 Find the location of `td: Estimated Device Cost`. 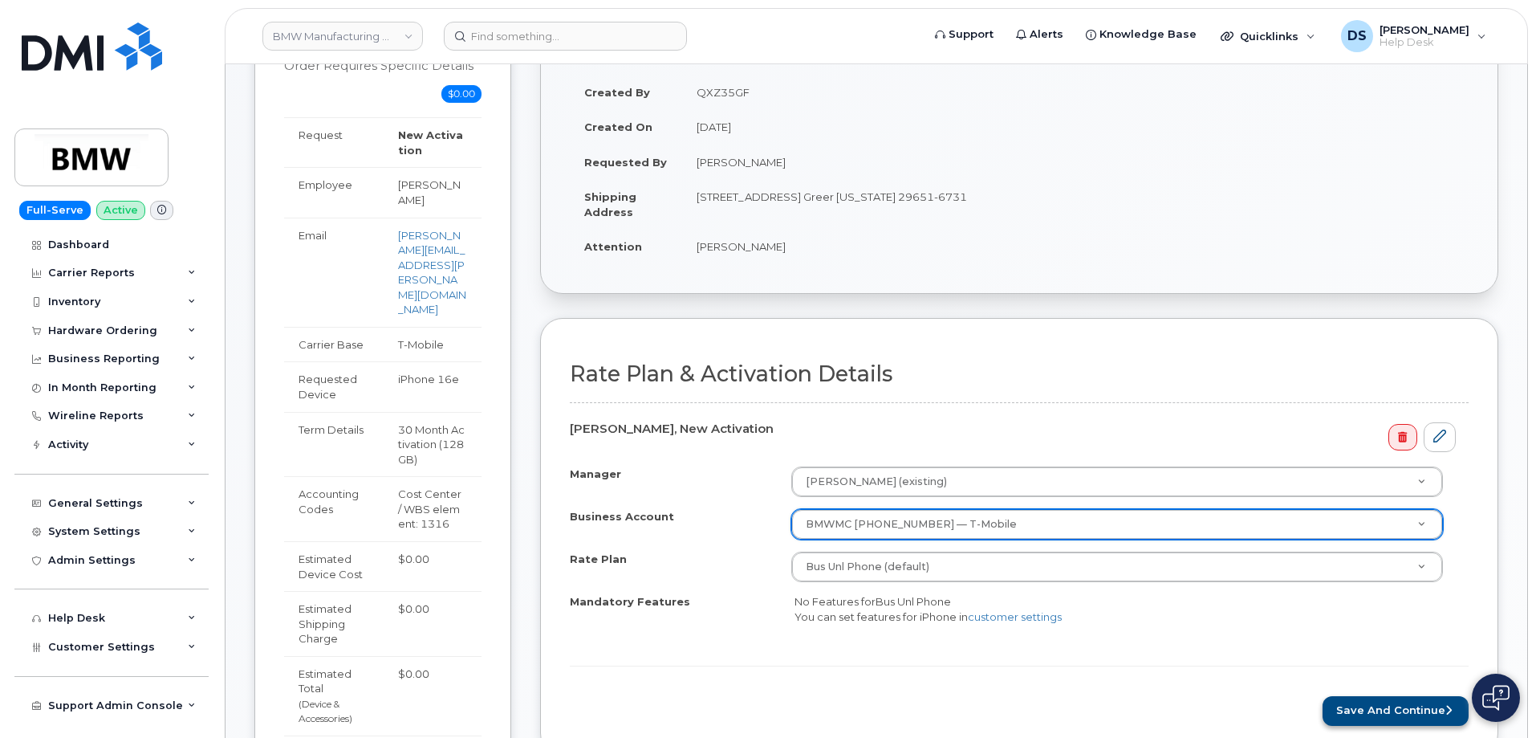

td: Estimated Device Cost is located at coordinates (334, 566).